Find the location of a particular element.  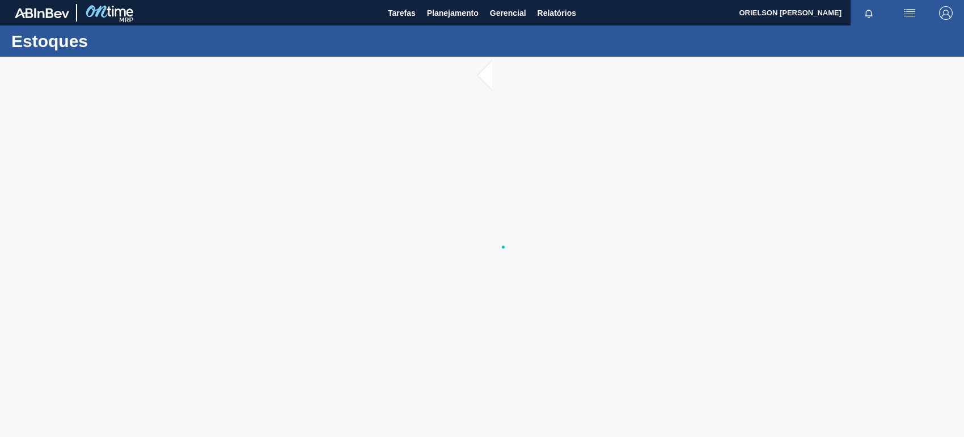

img: Logout is located at coordinates (946, 13).